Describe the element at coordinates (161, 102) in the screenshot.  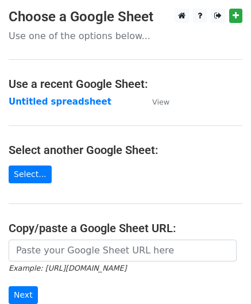
I see `small: View` at that location.